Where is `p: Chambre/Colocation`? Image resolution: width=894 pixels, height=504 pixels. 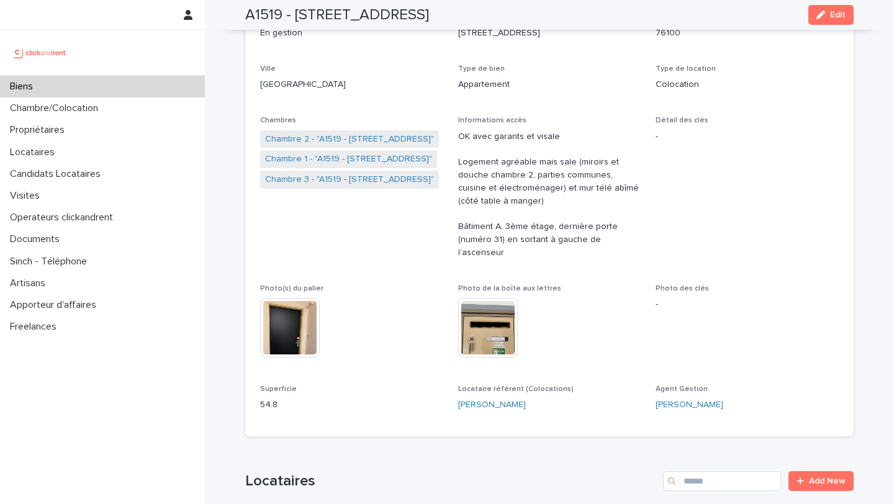
p: Chambre/Colocation is located at coordinates (57, 108).